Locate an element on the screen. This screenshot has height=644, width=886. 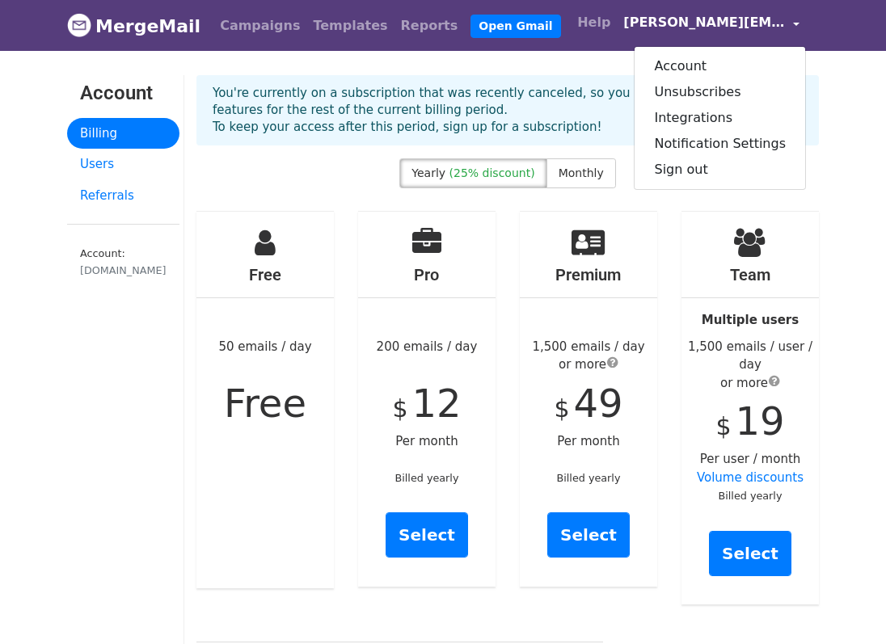
a: Campaigns is located at coordinates (259, 26).